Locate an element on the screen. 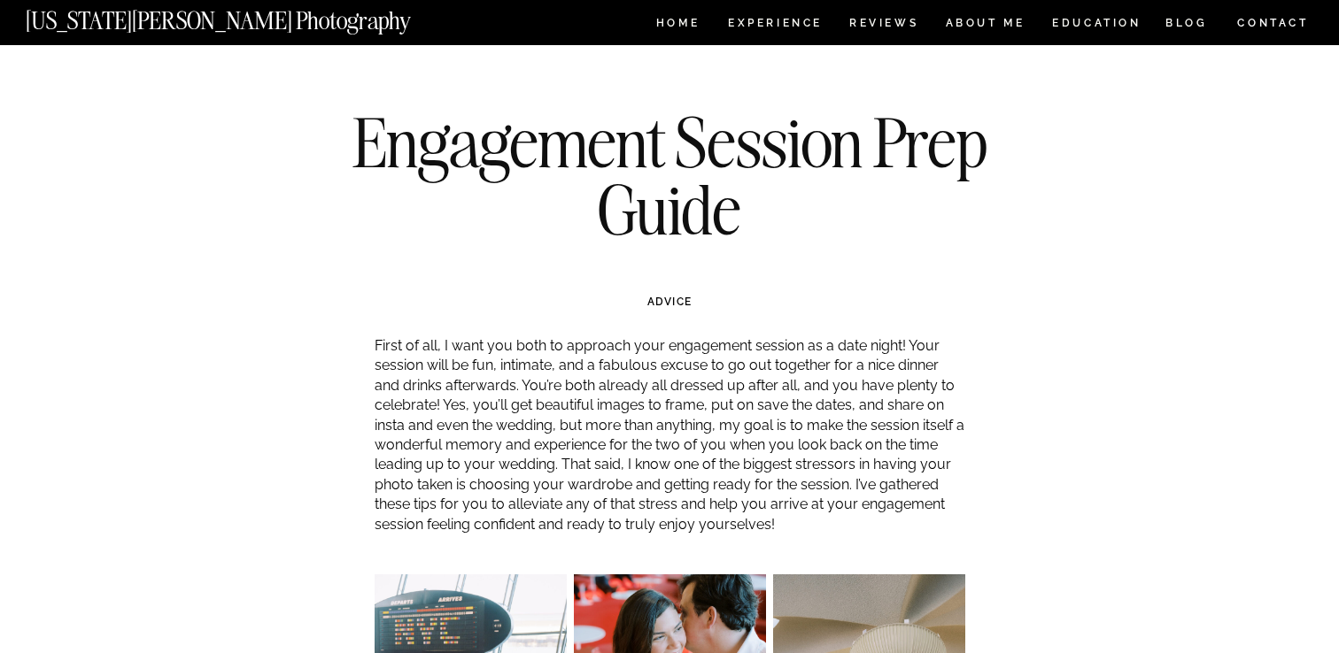  a: REVIEWS is located at coordinates (882, 25).